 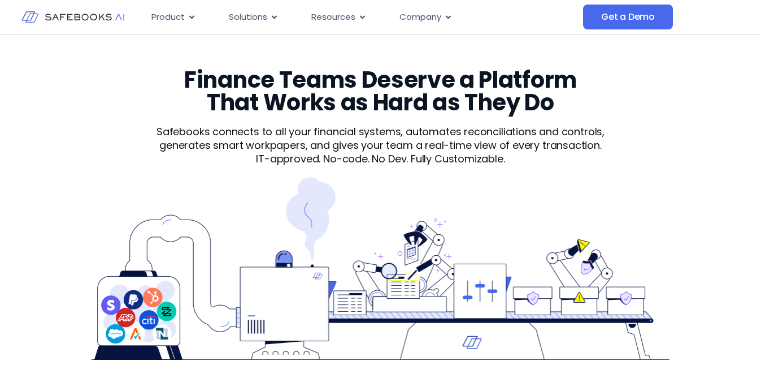 I want to click on a: Get a Demo, so click(x=628, y=17).